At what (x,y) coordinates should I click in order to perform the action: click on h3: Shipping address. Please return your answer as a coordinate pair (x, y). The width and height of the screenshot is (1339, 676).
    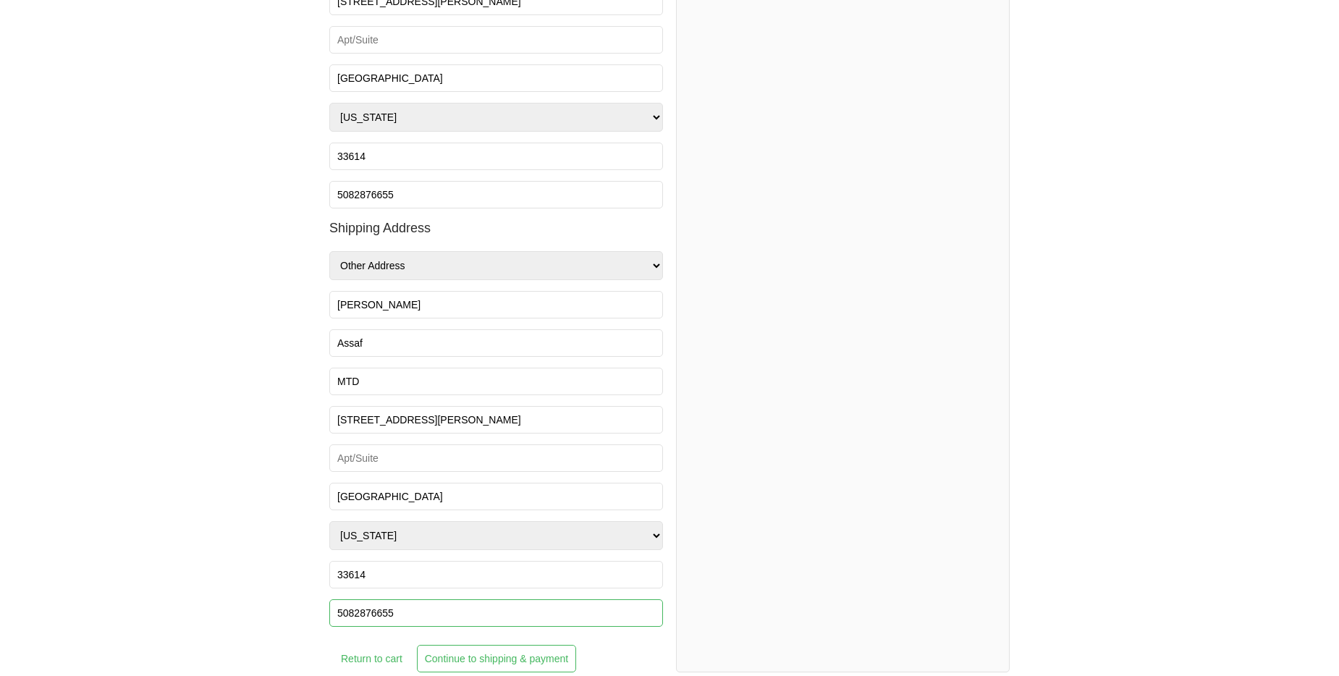
    Looking at the image, I should click on (496, 228).